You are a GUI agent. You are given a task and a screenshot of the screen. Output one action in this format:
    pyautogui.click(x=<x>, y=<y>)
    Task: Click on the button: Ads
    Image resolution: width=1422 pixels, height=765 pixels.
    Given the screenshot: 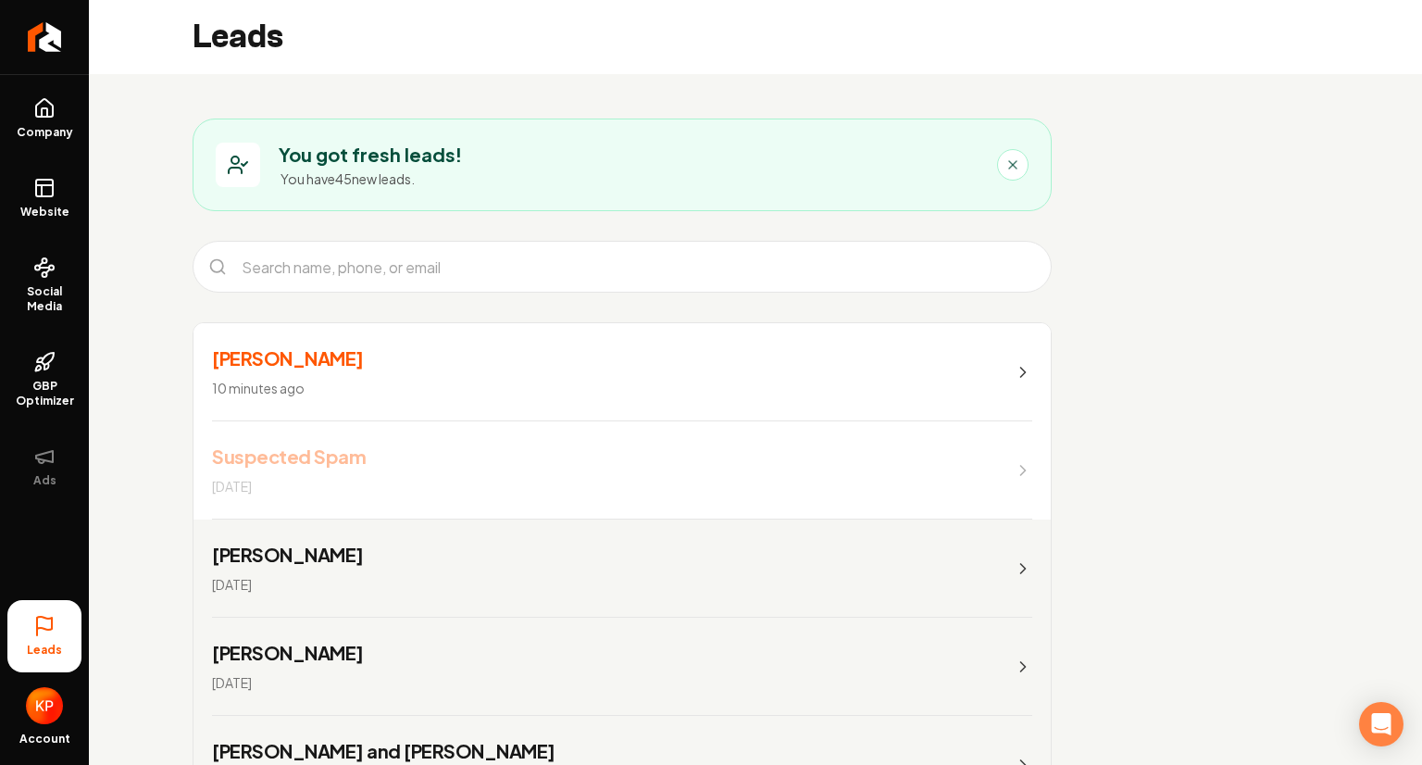 What is the action you would take?
    pyautogui.click(x=44, y=467)
    